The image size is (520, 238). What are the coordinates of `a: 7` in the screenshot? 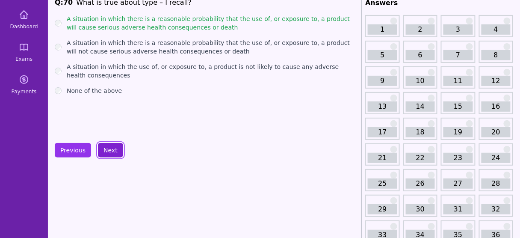 It's located at (458, 55).